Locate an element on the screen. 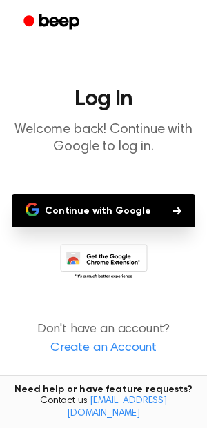  span: Contact us is located at coordinates (103, 408).